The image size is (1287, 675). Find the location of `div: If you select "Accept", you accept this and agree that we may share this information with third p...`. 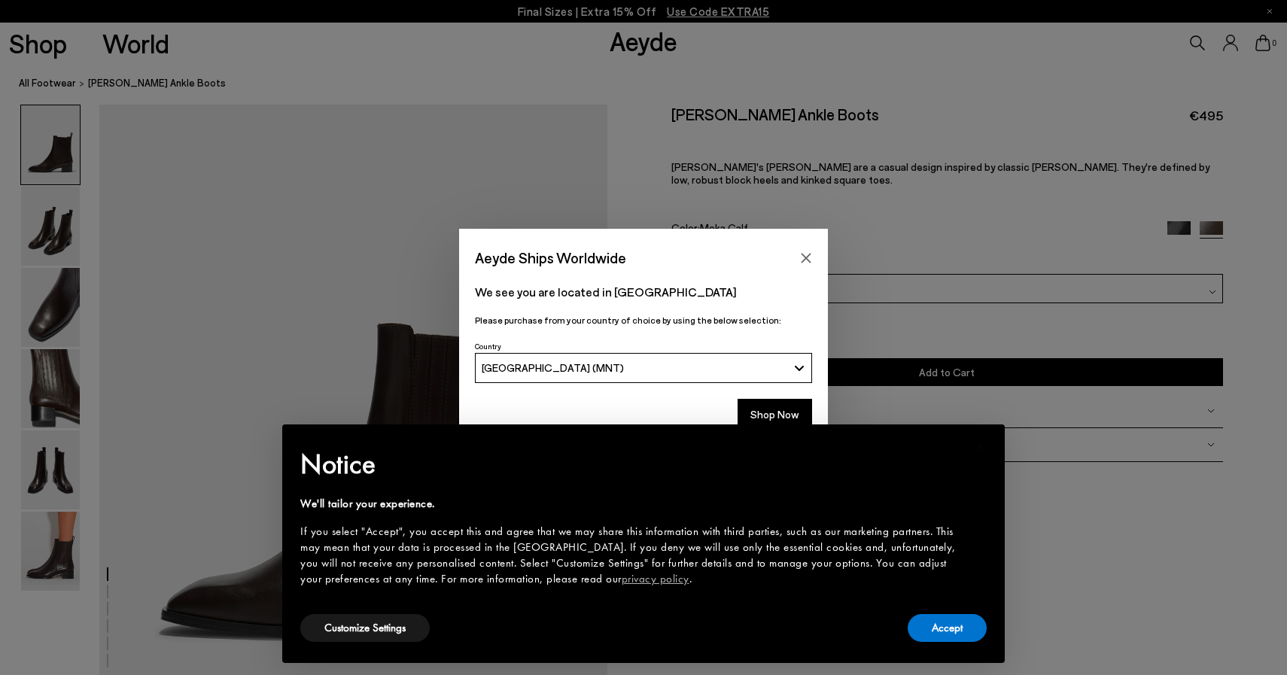

div: If you select "Accept", you accept this and agree that we may share this information with third p... is located at coordinates (631, 555).